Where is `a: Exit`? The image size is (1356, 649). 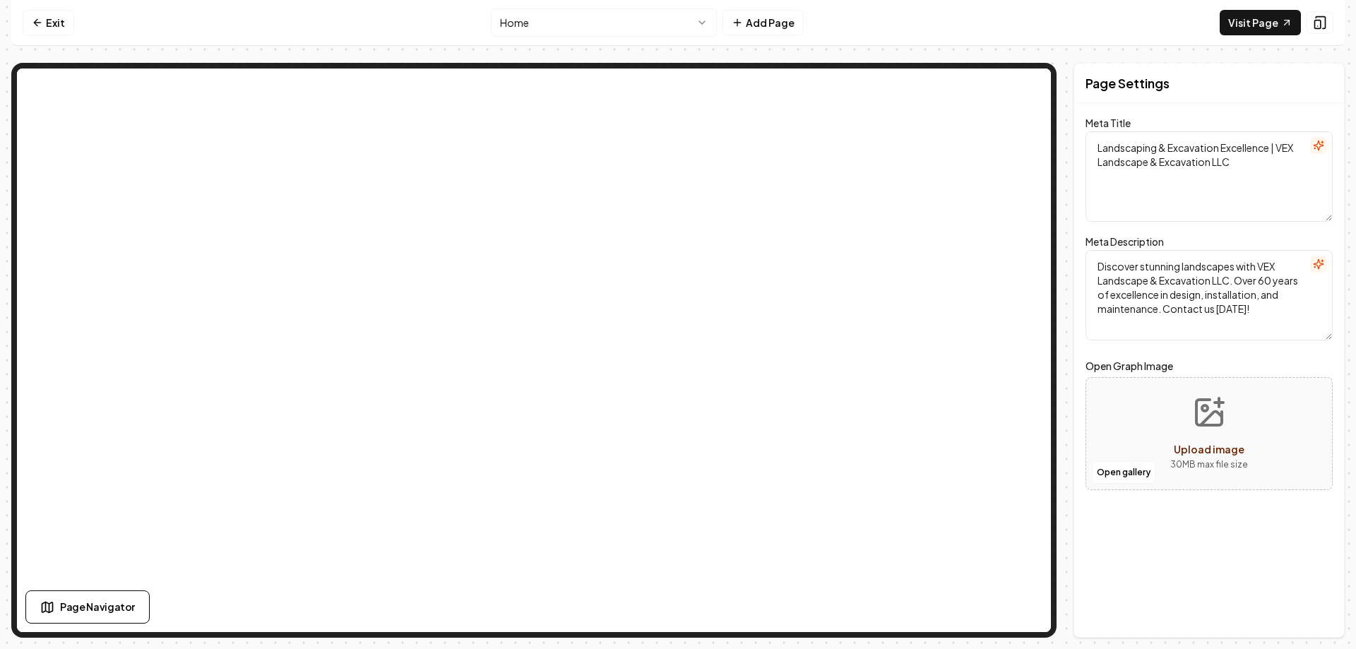
a: Exit is located at coordinates (48, 23).